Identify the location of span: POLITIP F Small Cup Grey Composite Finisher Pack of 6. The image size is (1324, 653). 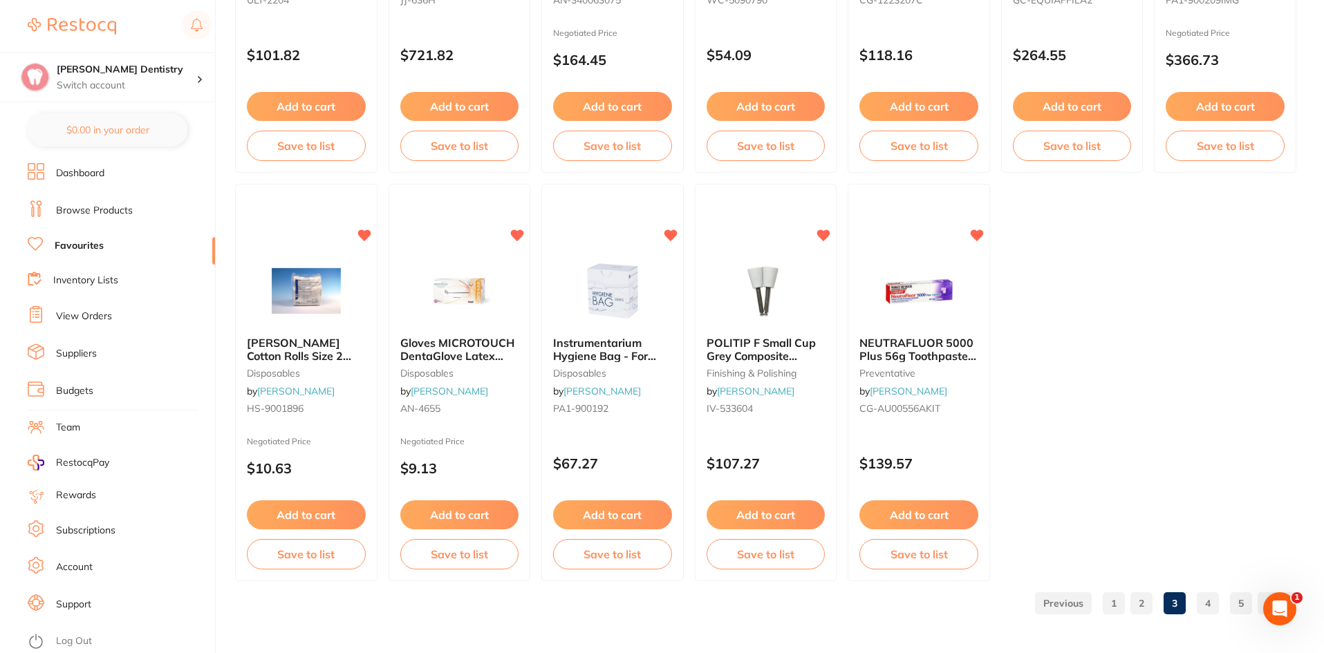
(761, 355).